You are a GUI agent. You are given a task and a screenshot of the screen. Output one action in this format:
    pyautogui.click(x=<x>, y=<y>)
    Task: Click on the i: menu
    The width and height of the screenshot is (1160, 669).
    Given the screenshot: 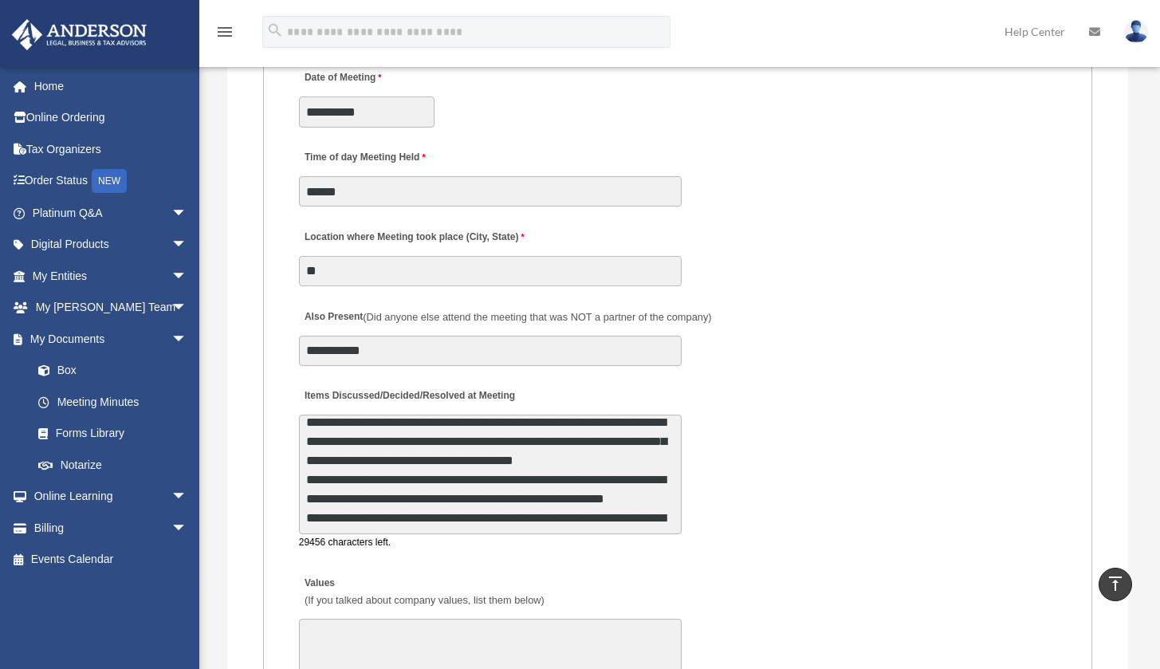 What is the action you would take?
    pyautogui.click(x=225, y=32)
    